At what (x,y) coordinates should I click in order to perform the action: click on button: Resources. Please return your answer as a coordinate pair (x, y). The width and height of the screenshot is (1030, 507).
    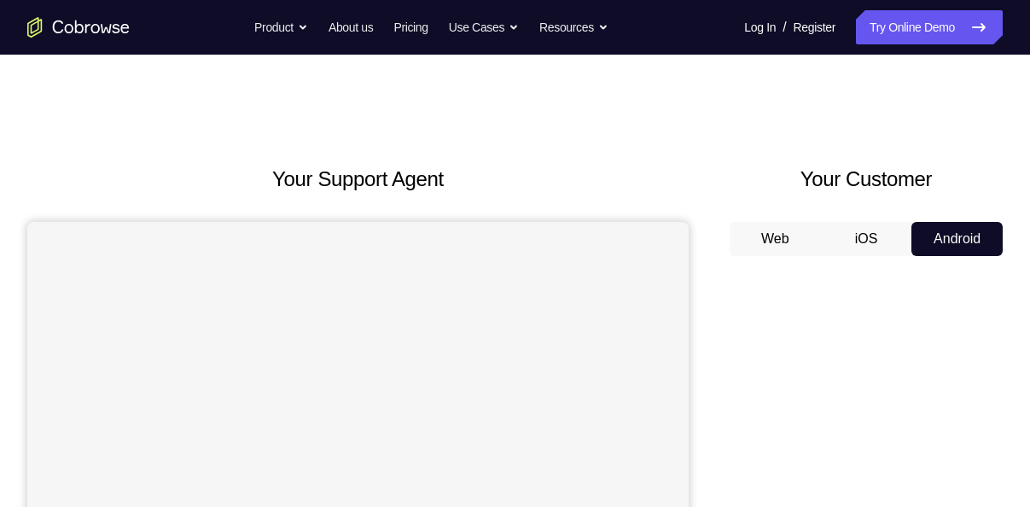
    Looking at the image, I should click on (573, 27).